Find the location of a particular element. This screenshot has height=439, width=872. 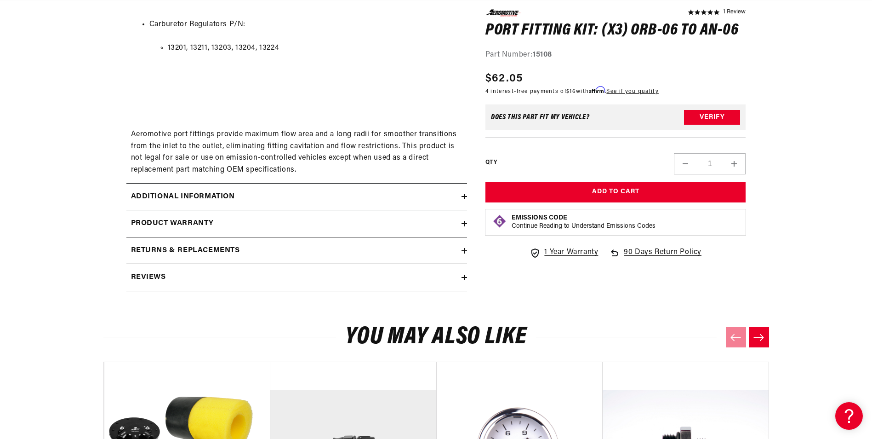

summary: Product warranty is located at coordinates (297, 223).